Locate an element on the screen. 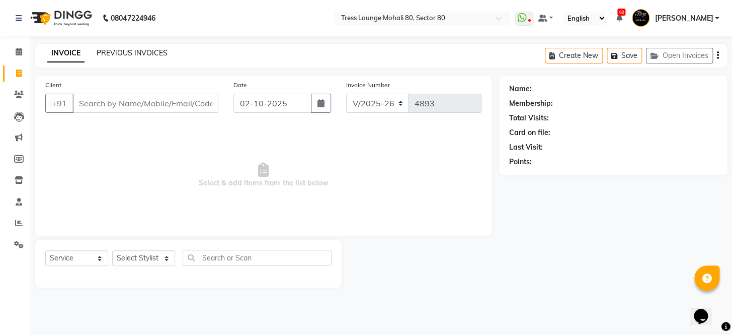  a: PREVIOUS INVOICES is located at coordinates (132, 53).